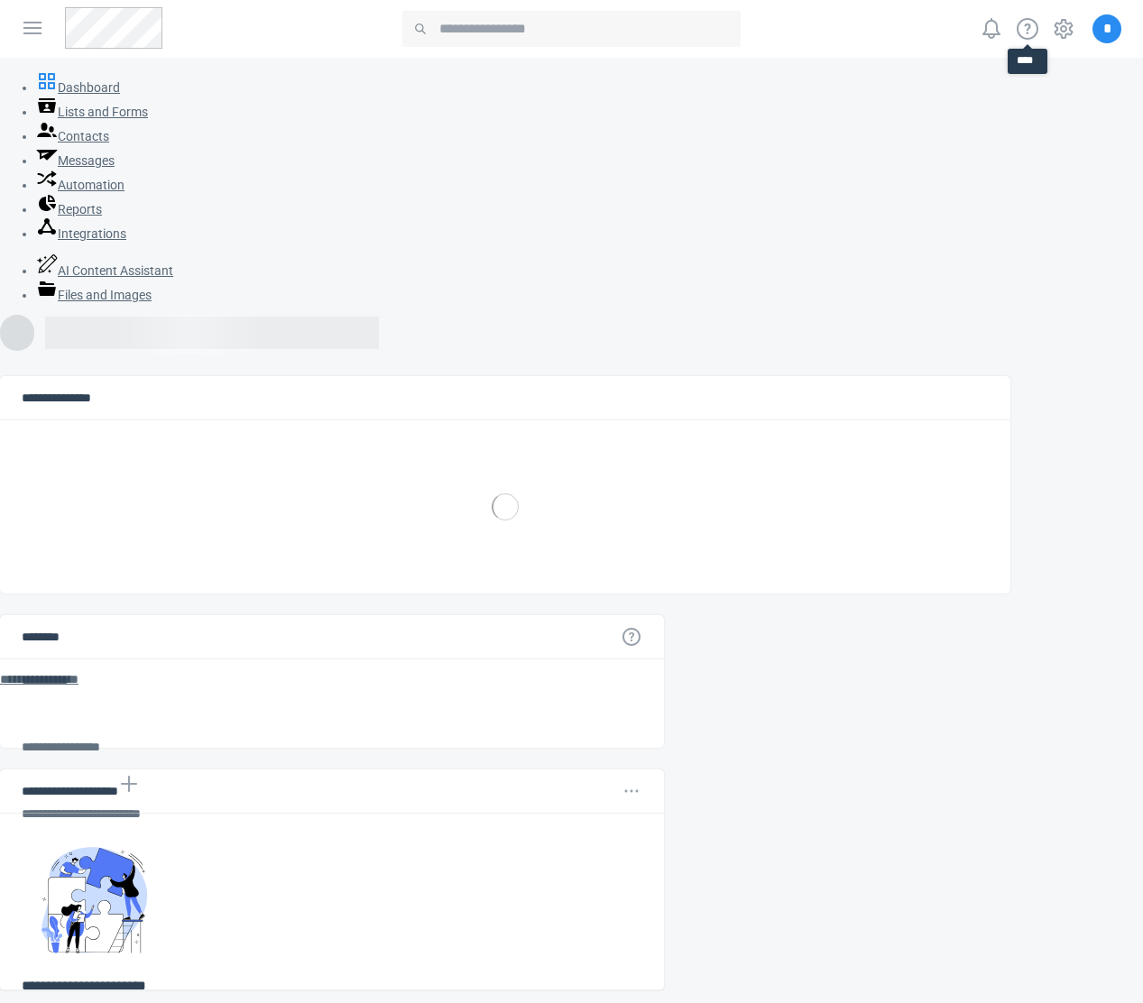  What do you see at coordinates (72, 136) in the screenshot?
I see `a: Contacts` at bounding box center [72, 136].